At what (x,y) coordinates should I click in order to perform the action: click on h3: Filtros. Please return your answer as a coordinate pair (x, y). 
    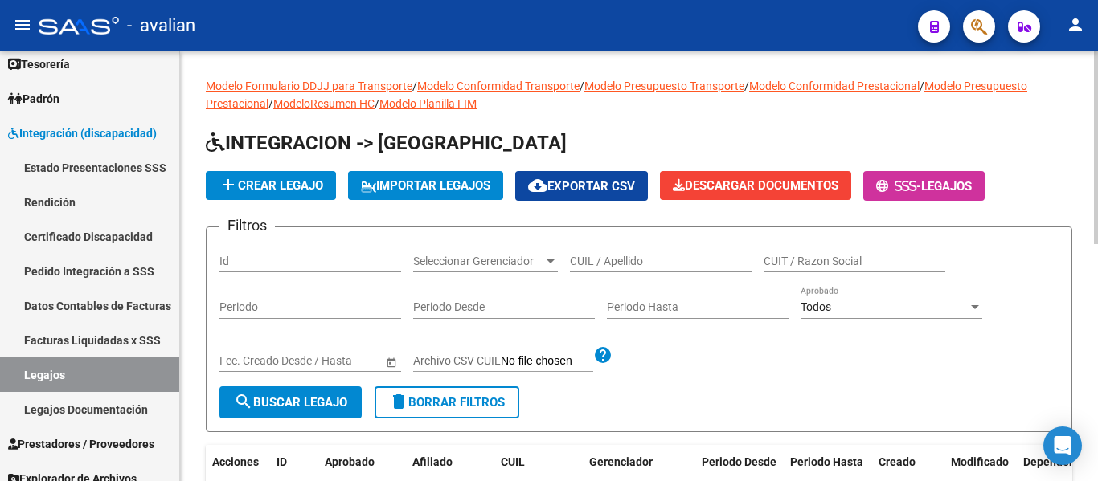
    Looking at the image, I should click on (247, 226).